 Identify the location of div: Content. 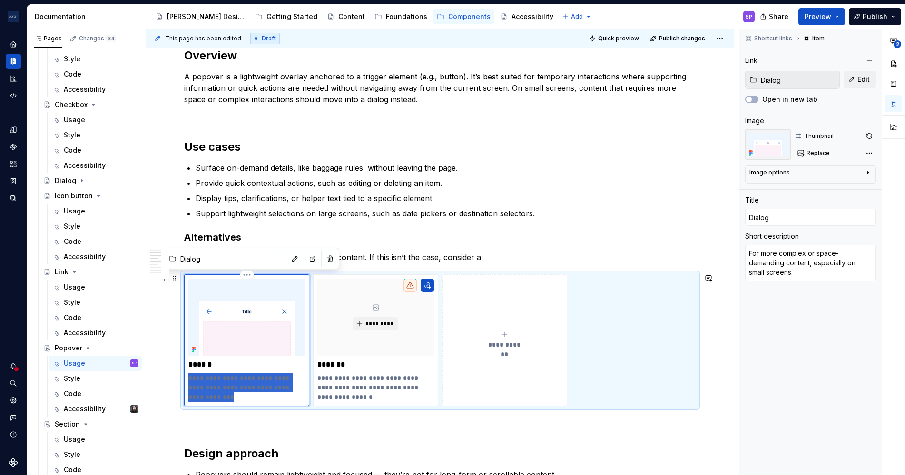
(352, 17).